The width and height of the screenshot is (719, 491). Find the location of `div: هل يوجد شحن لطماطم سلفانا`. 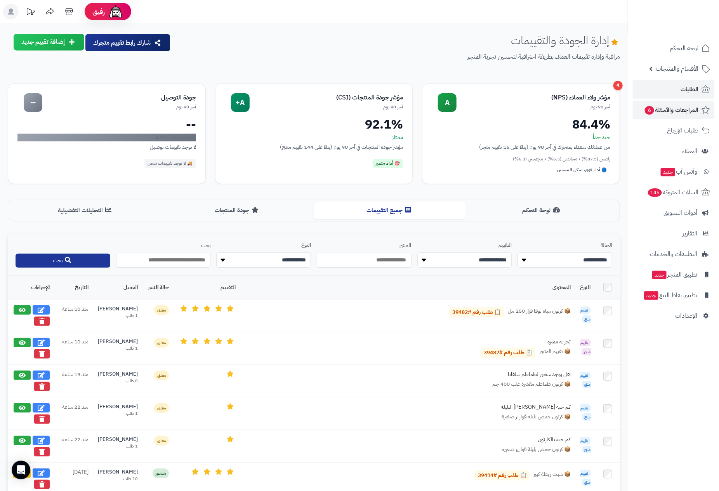

div: هل يوجد شحن لطماطم سلفانا is located at coordinates (513, 374).